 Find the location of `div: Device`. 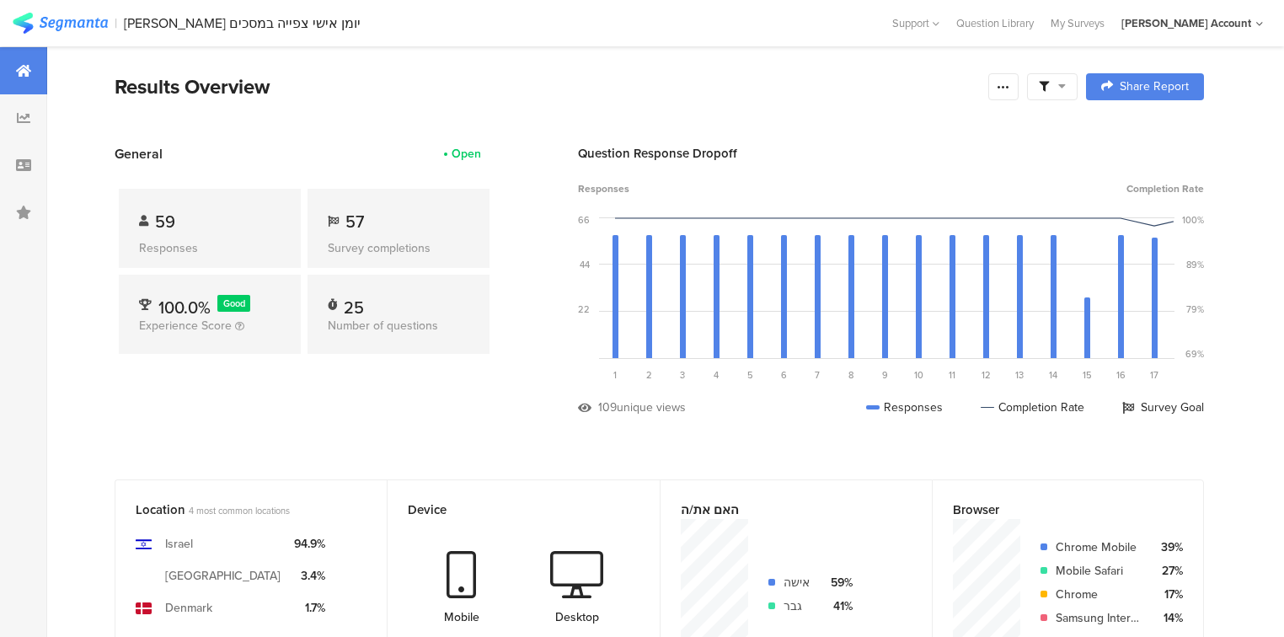

div: Device is located at coordinates (509, 510).